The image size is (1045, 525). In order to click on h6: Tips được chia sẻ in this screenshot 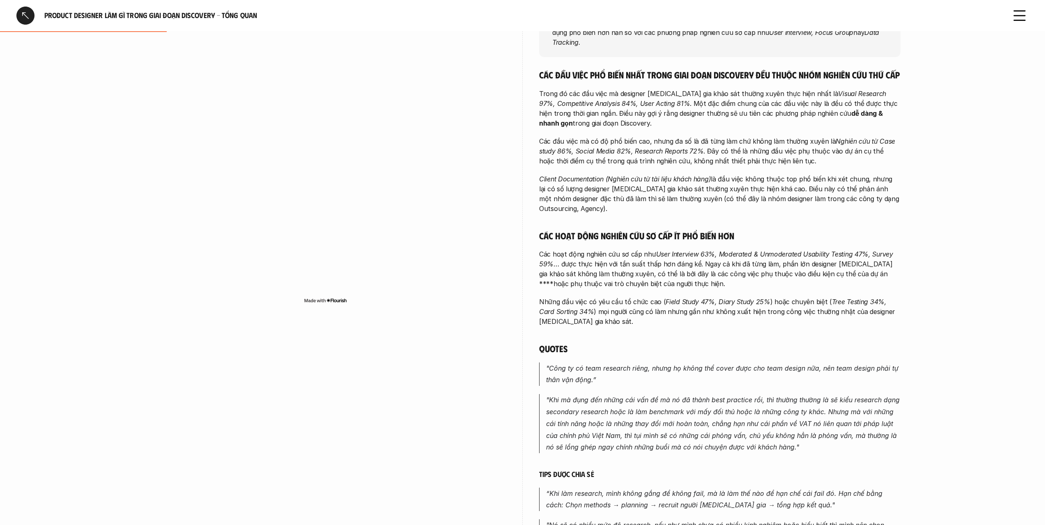, I will do `click(720, 474)`.